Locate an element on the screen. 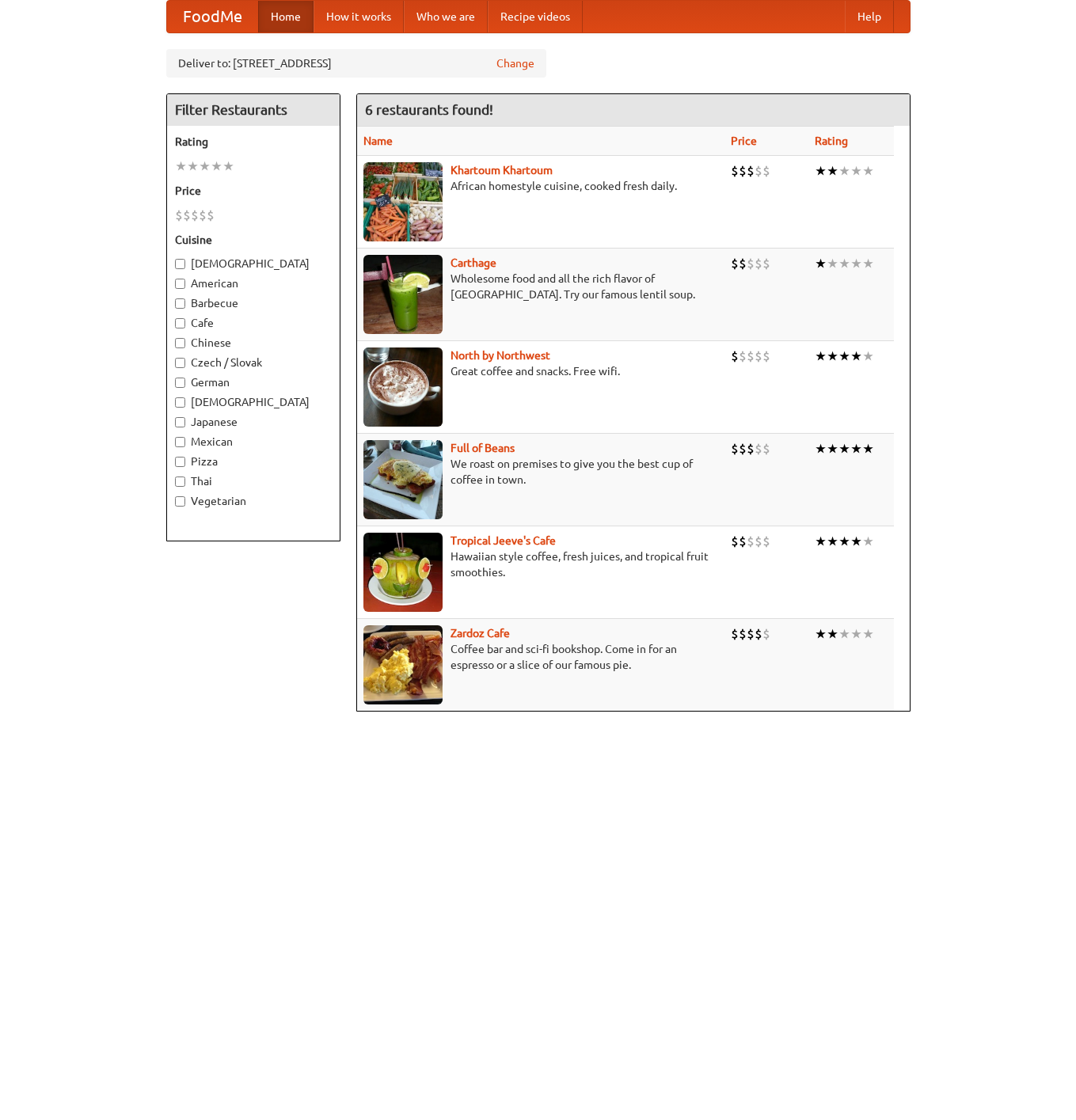  b: Tropical Jeeve's Cafe is located at coordinates (503, 540).